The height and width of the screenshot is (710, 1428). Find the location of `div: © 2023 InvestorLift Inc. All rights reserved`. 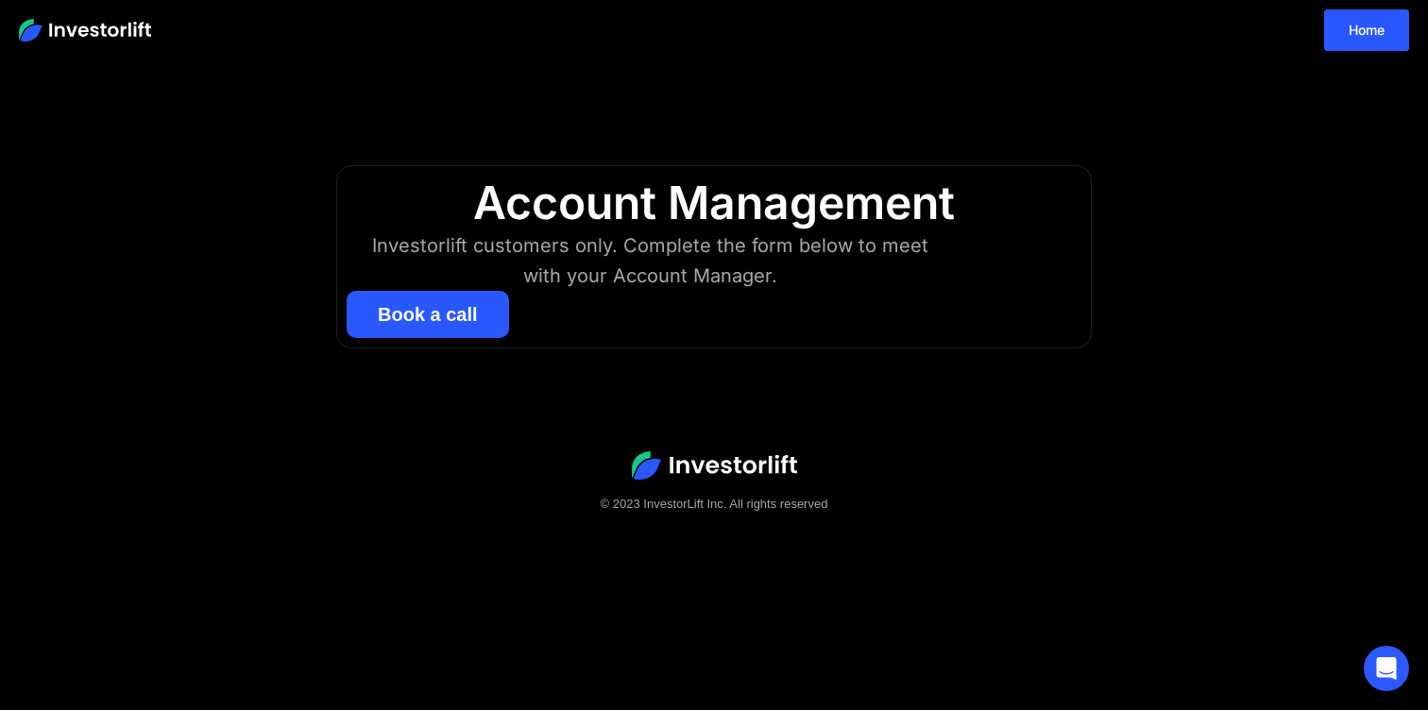

div: © 2023 InvestorLift Inc. All rights reserved is located at coordinates (714, 504).